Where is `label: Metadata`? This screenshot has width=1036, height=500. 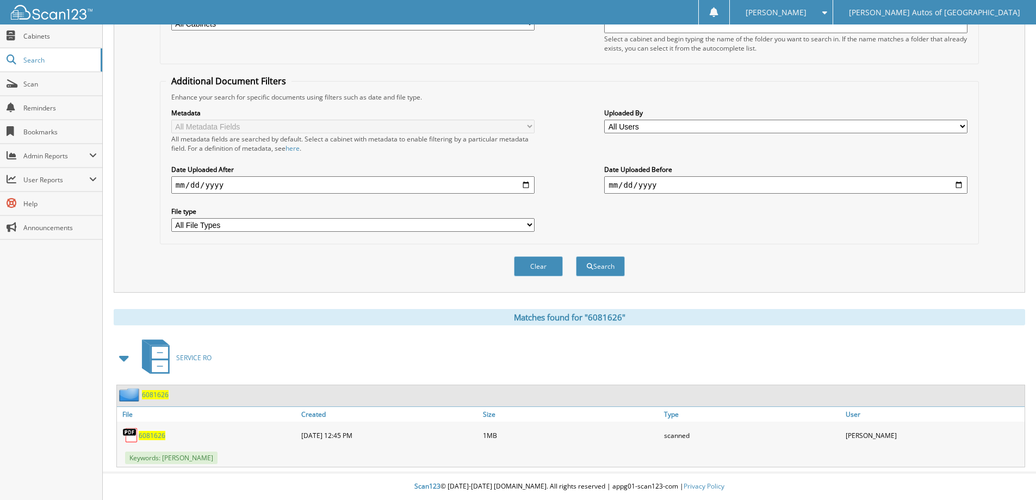 label: Metadata is located at coordinates (353, 113).